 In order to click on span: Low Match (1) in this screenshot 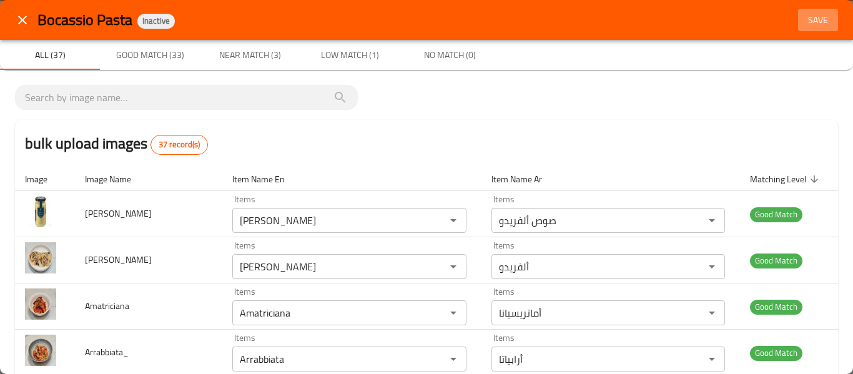, I will do `click(350, 55)`.